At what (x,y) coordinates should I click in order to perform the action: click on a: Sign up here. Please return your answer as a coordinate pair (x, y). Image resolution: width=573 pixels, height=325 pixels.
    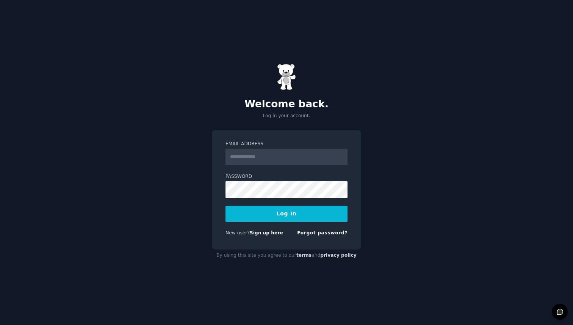
    Looking at the image, I should click on (266, 233).